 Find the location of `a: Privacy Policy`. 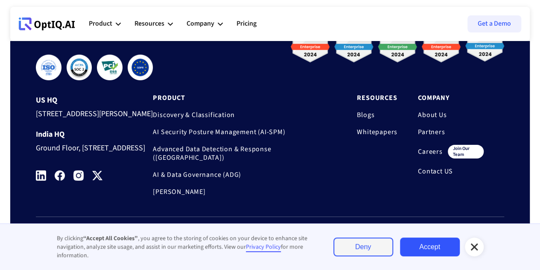

a: Privacy Policy is located at coordinates (263, 247).